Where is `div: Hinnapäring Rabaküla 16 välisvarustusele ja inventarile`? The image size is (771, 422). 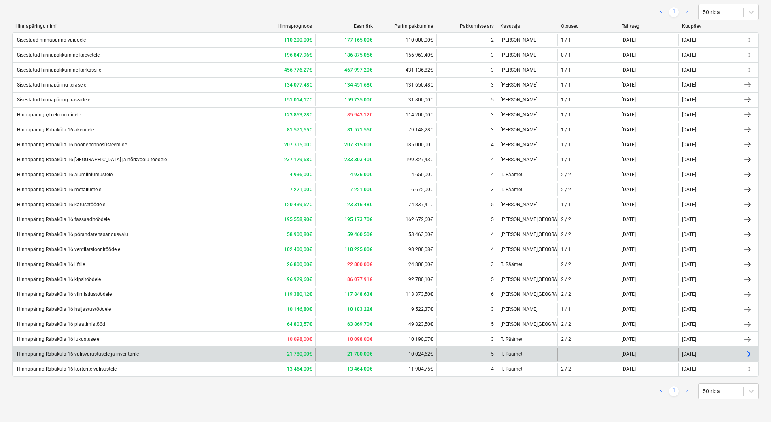
div: Hinnapäring Rabaküla 16 välisvarustusele ja inventarile is located at coordinates (77, 355).